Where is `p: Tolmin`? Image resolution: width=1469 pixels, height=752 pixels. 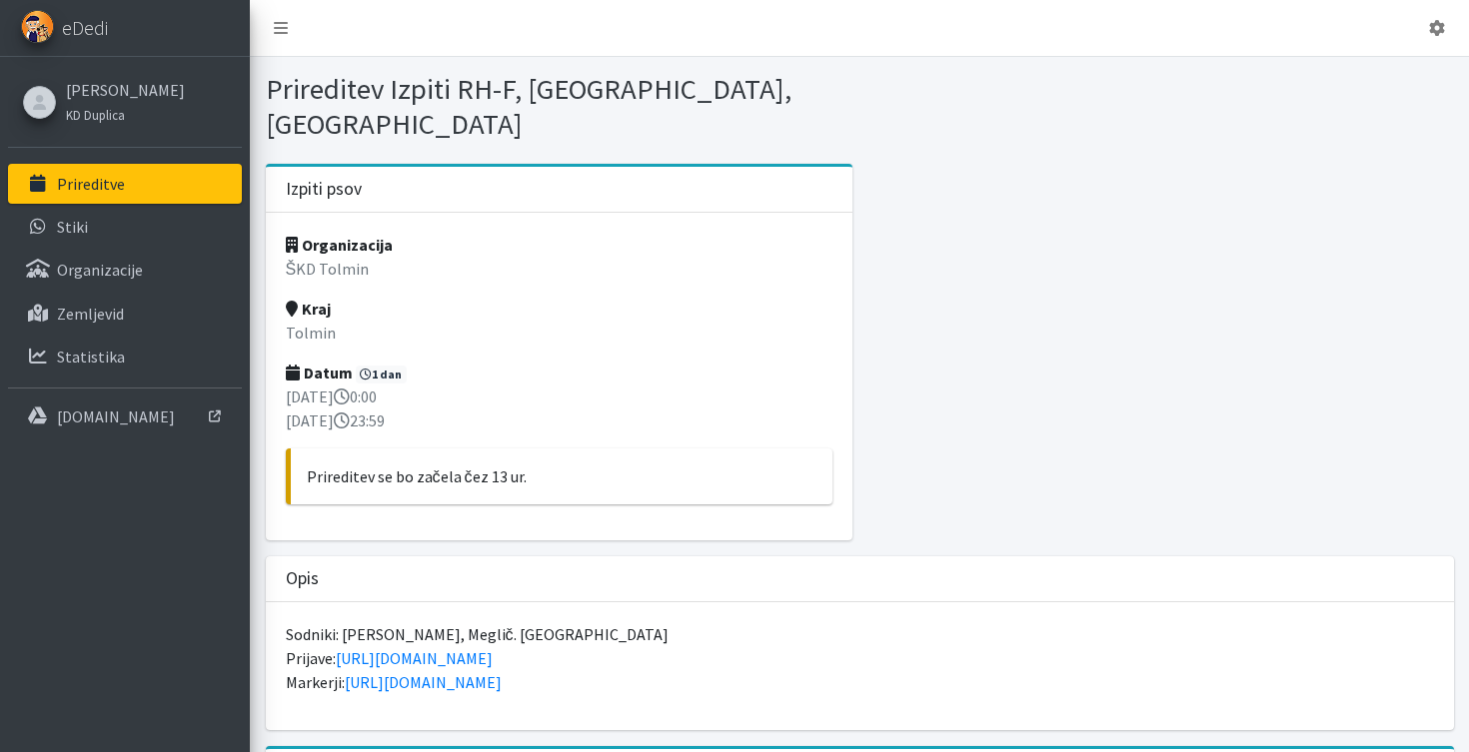
p: Tolmin is located at coordinates (559, 333).